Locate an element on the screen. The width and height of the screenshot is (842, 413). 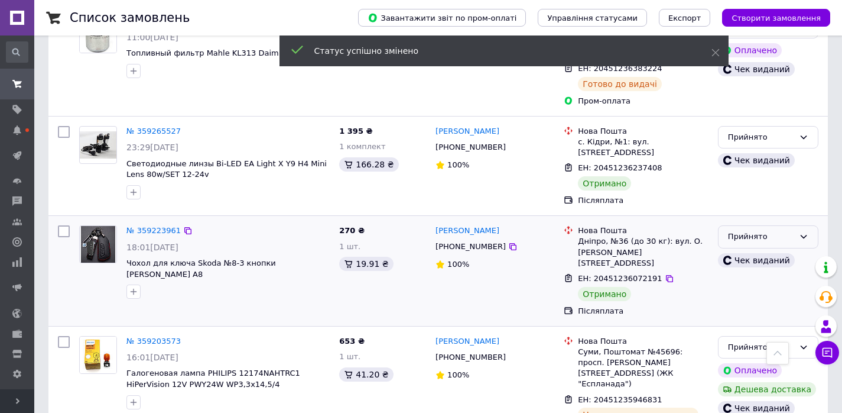
button: Управління статусами is located at coordinates (592, 18).